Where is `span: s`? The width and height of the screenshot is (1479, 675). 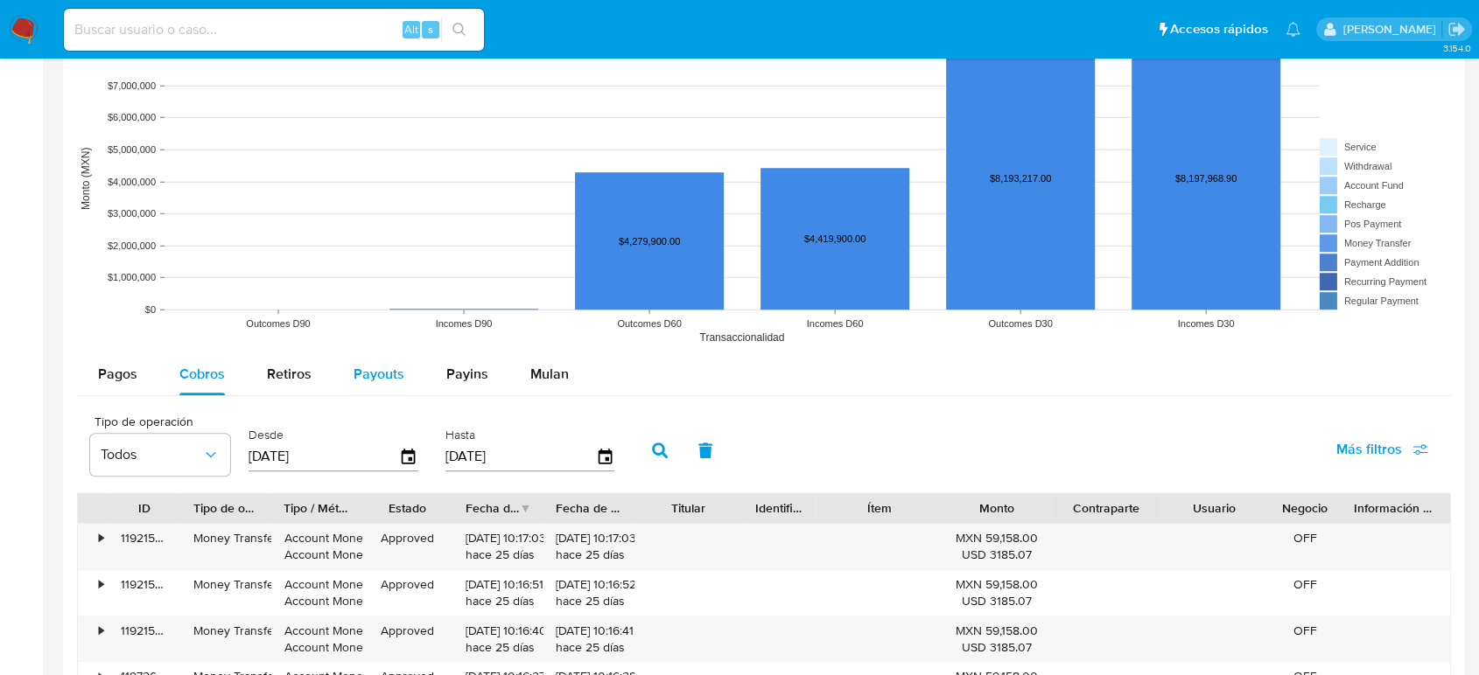
span: s is located at coordinates (430, 29).